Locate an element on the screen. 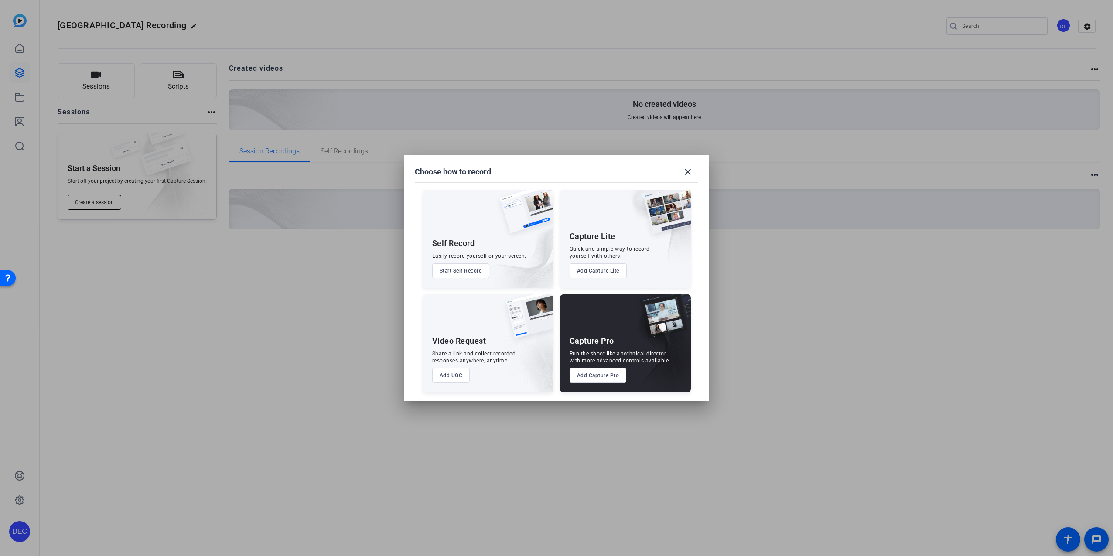 This screenshot has width=1113, height=556. button: Start Self Record is located at coordinates (461, 271).